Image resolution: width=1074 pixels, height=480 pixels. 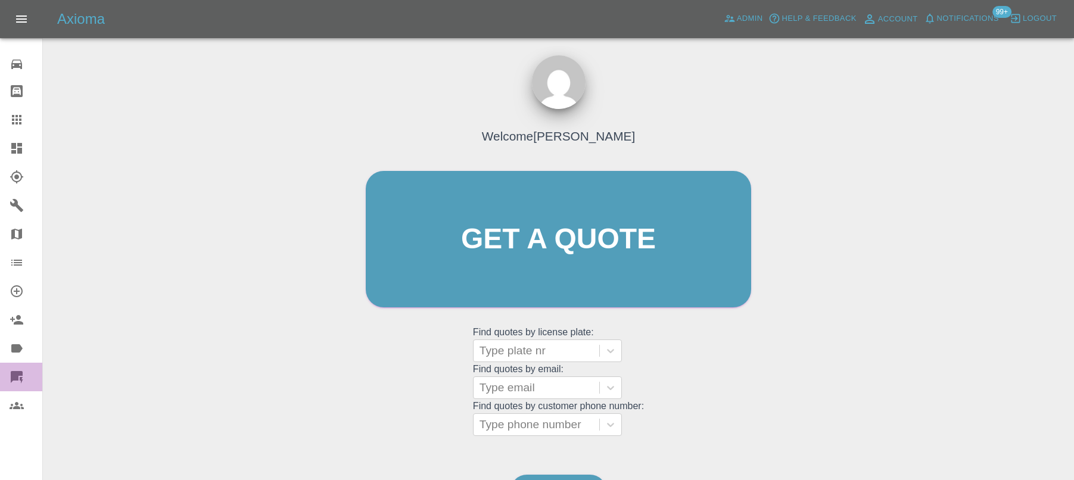 What do you see at coordinates (558, 239) in the screenshot?
I see `a: Get a quote` at bounding box center [558, 239].